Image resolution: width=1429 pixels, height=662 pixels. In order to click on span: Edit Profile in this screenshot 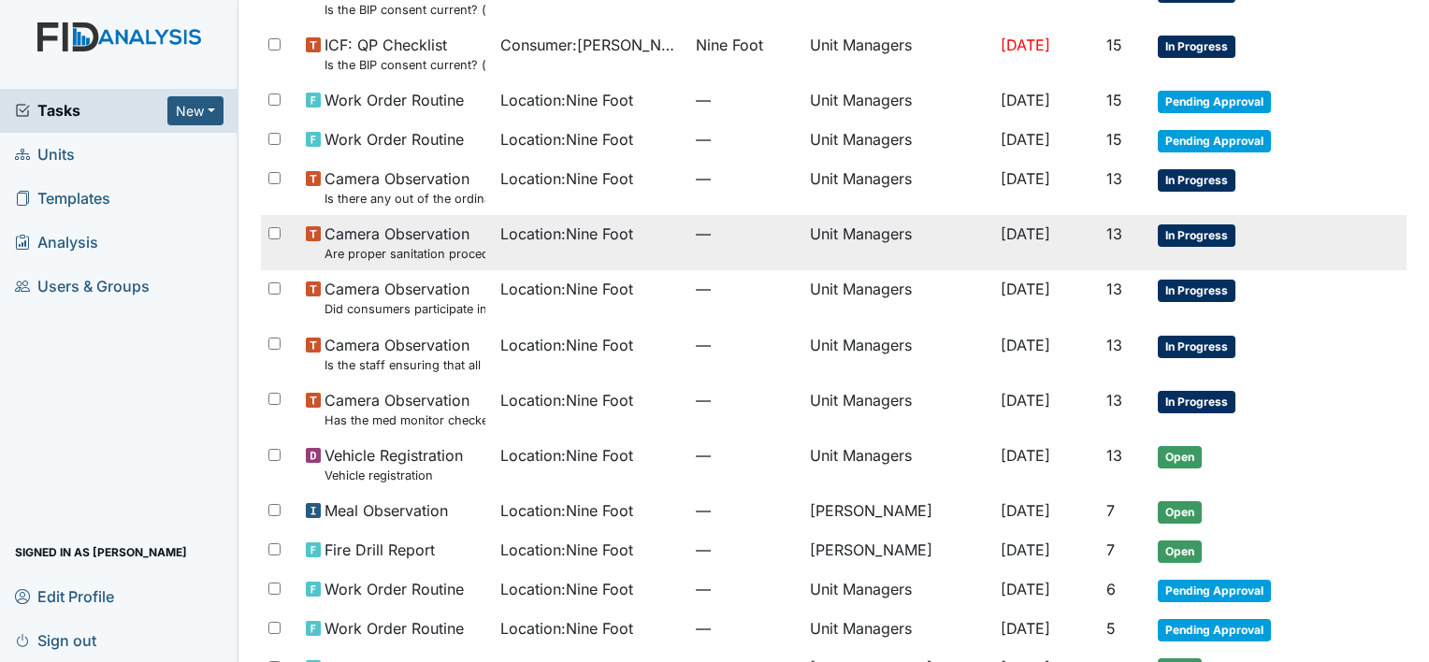, I will do `click(65, 596)`.